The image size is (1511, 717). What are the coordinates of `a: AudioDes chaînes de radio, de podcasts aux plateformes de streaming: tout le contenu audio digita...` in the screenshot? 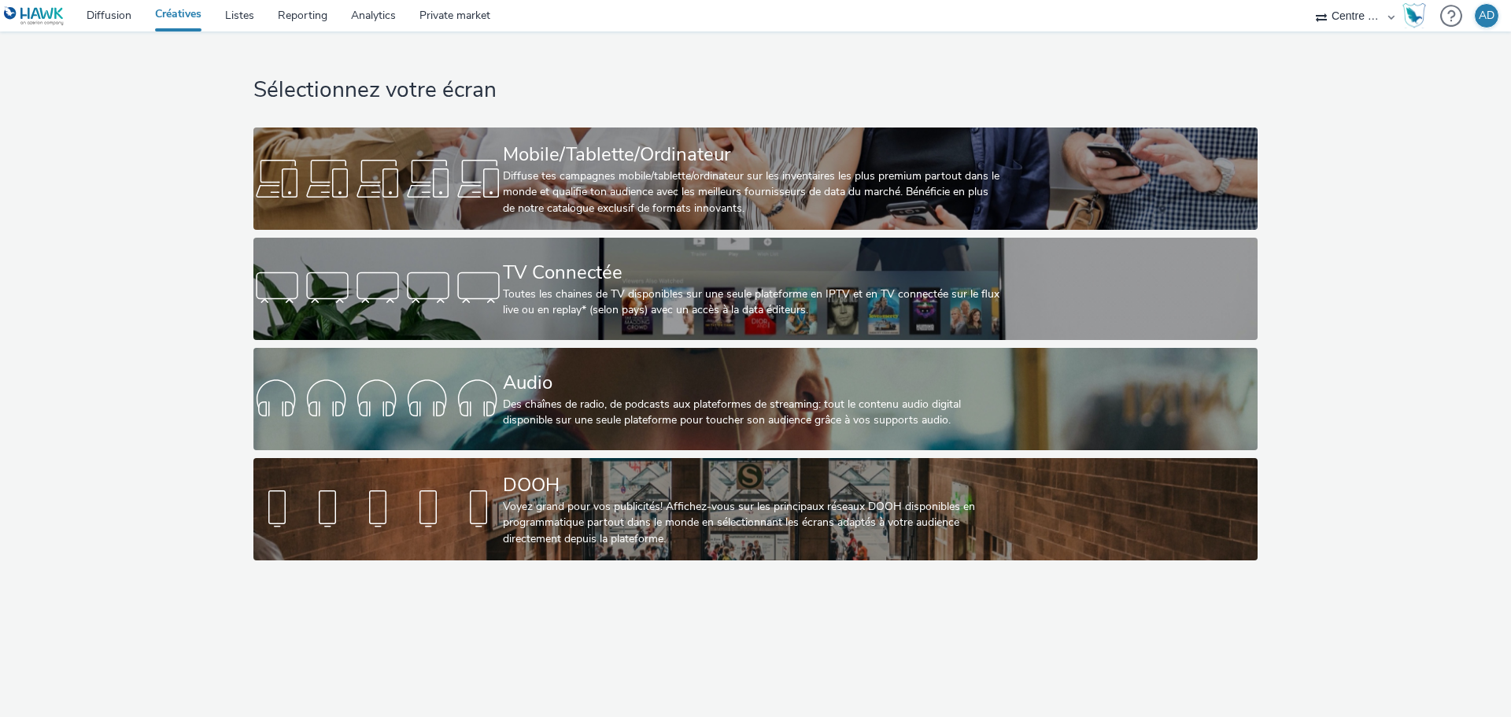 It's located at (755, 399).